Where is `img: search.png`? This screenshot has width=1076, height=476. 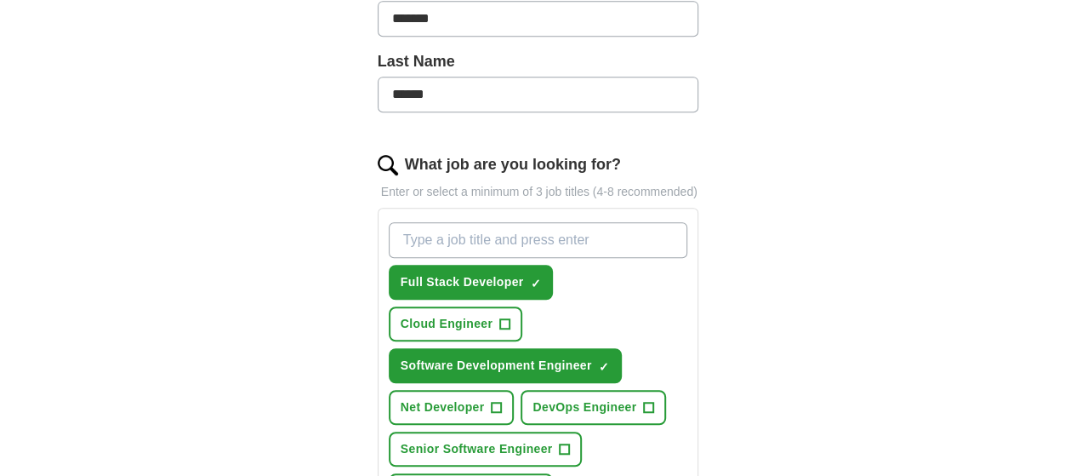 img: search.png is located at coordinates (388, 165).